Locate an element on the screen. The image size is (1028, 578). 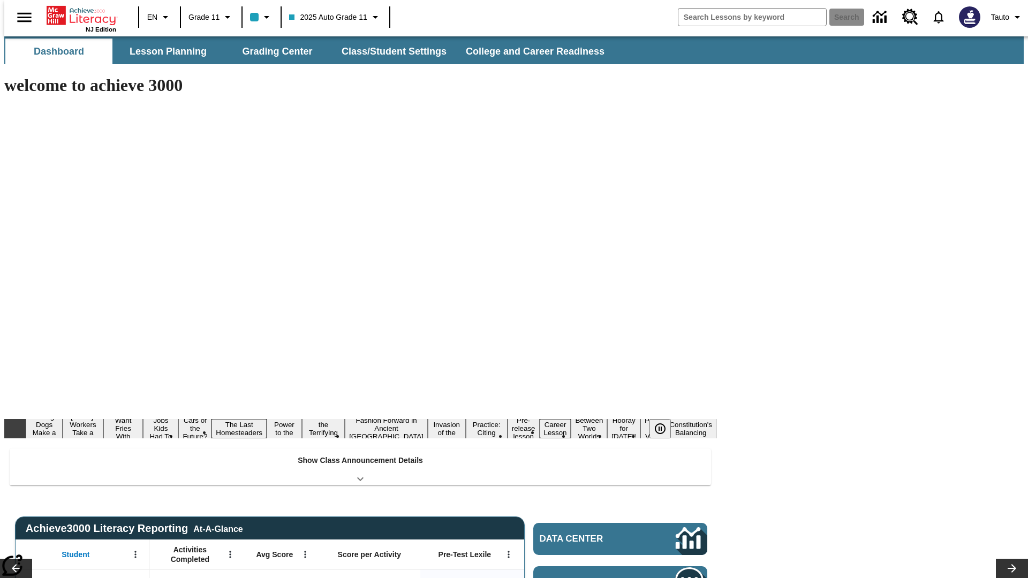
button: Slide 3 Do You Want Fries With That? is located at coordinates (123, 428).